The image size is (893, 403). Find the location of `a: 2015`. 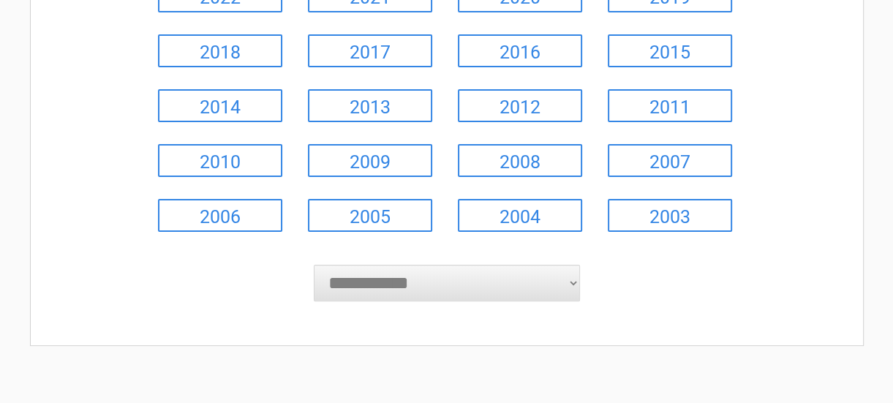

a: 2015 is located at coordinates (670, 50).